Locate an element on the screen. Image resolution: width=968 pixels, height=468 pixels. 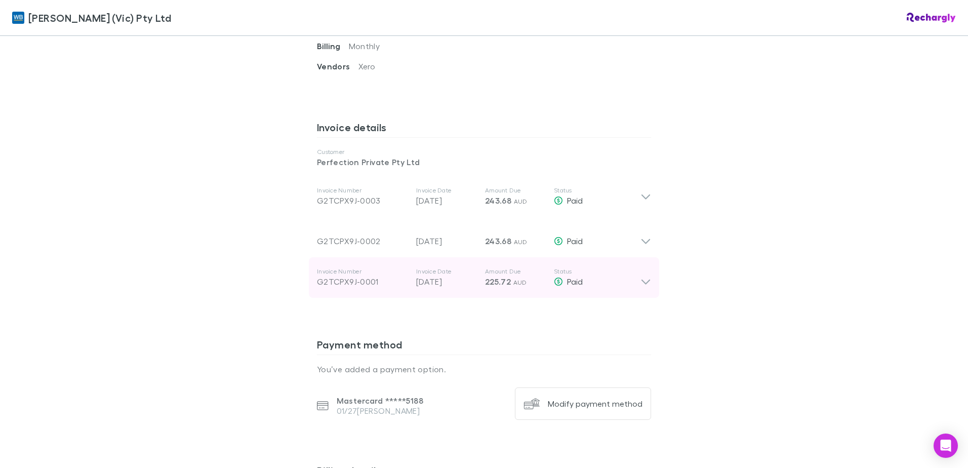
span: Xero is located at coordinates (366, 66).